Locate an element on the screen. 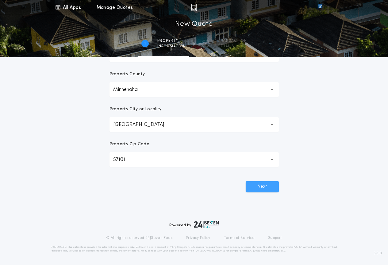 This screenshot has height=265, width=388. img: img is located at coordinates (194, 7).